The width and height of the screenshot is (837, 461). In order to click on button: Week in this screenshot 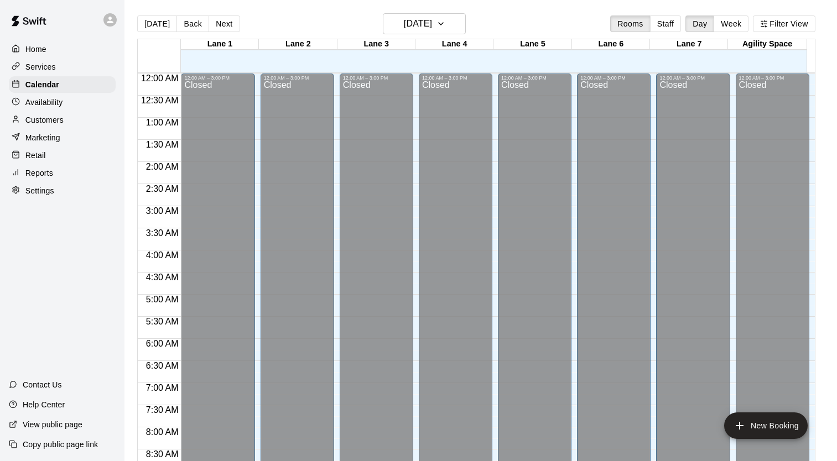, I will do `click(731, 24)`.